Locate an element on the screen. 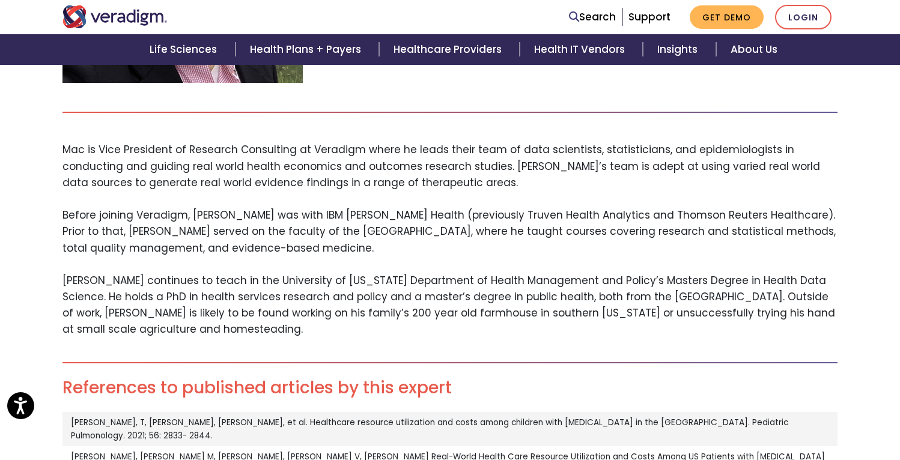  a: Get Demo is located at coordinates (726, 17).